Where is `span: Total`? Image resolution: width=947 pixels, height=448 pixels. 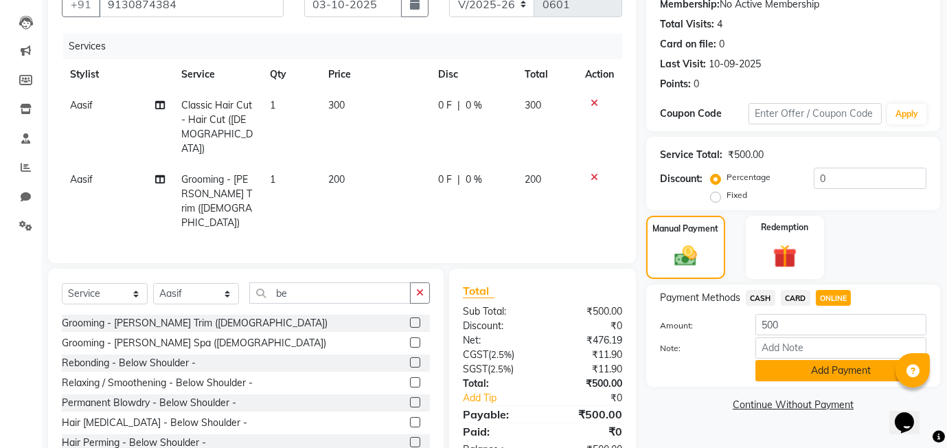 span: Total is located at coordinates (479, 291).